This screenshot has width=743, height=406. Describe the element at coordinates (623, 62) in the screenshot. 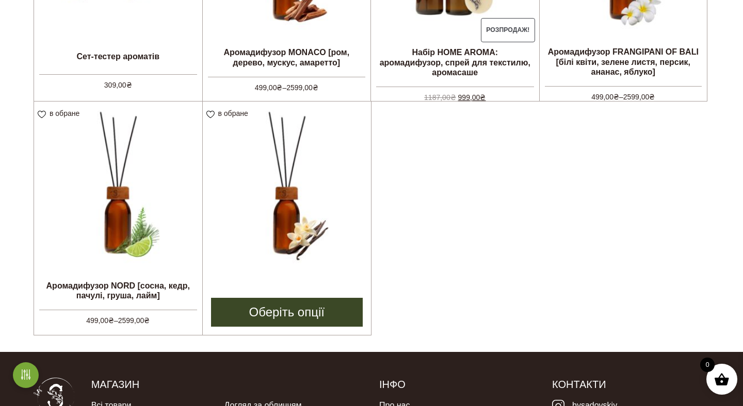

I see `h2: Аромадифузор FRANGIPANI OF BALI [білі квіти, зелене листя, персик, ананас, яблуко]` at that location.